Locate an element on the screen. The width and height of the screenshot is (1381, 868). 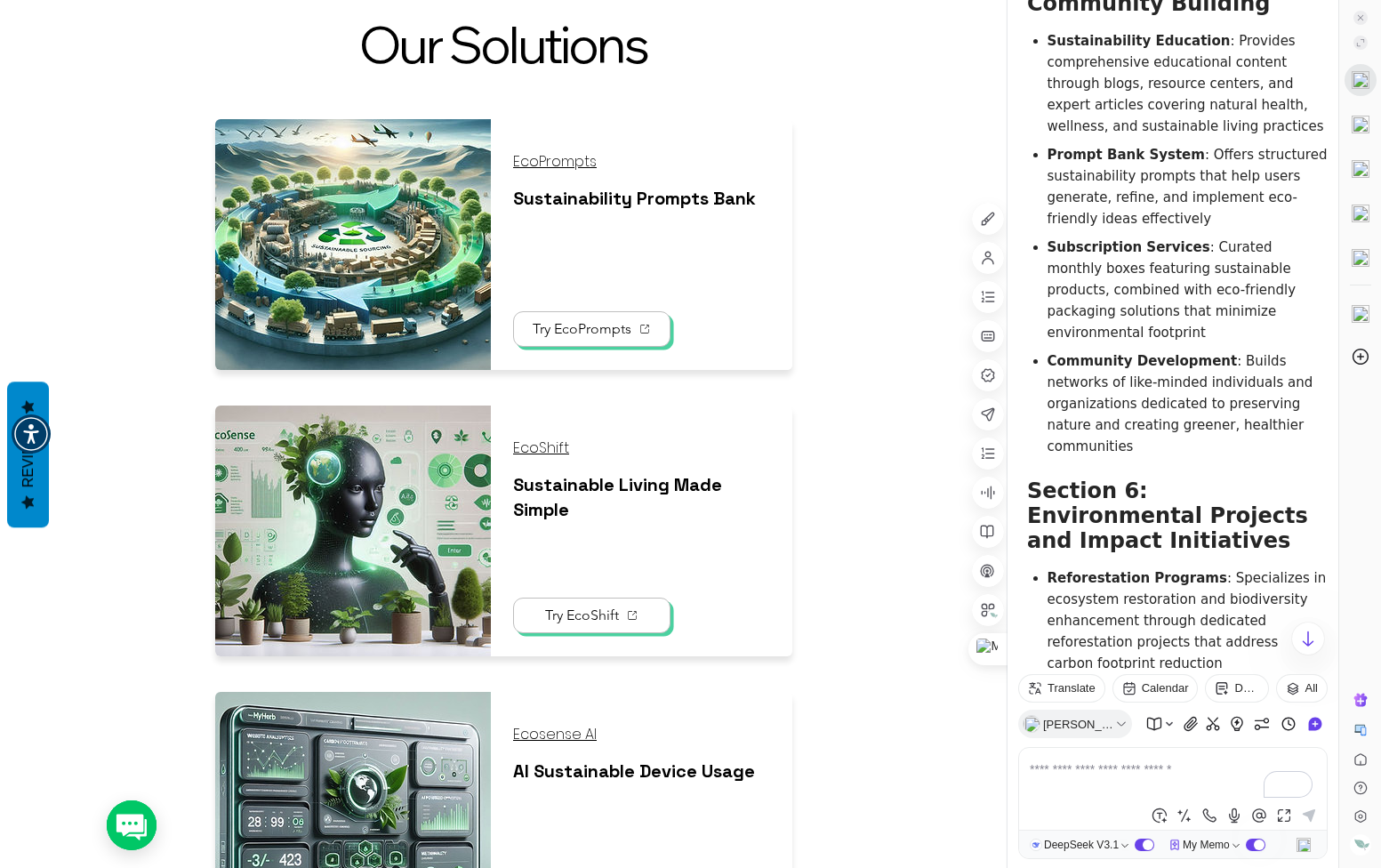
a: Try EcoShift is located at coordinates (592, 615).